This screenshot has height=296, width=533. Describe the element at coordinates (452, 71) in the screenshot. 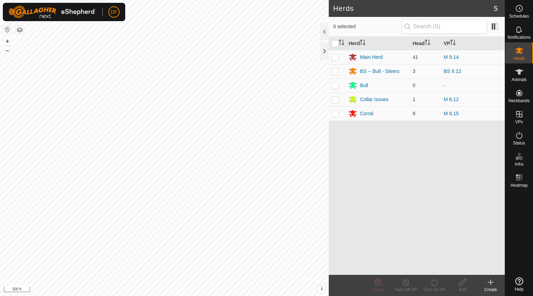

I see `a: BS 9.12` at that location.